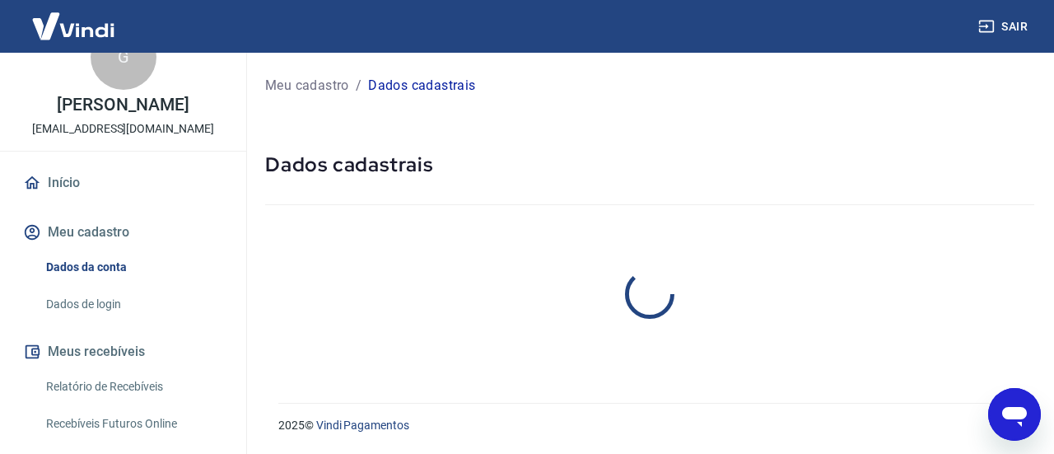 This screenshot has height=454, width=1054. What do you see at coordinates (133, 386) in the screenshot?
I see `a: Relatório de Recebíveis` at bounding box center [133, 386].